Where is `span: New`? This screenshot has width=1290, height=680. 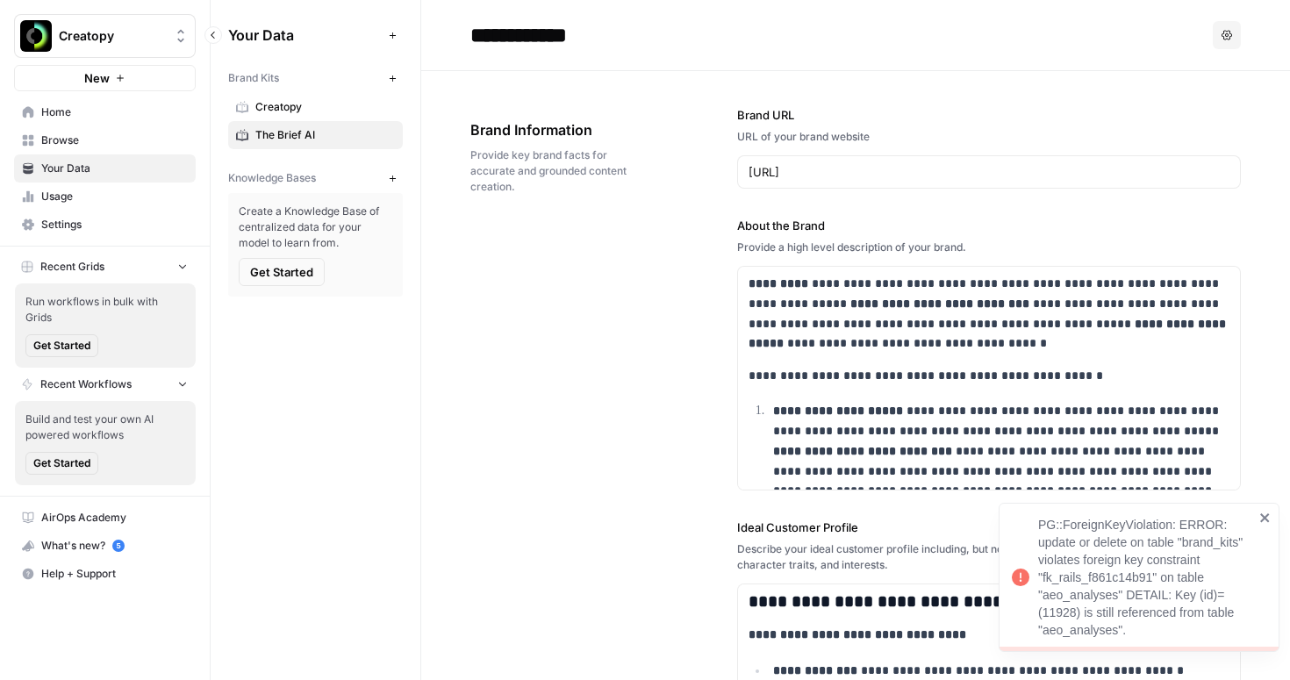
span: New is located at coordinates (97, 78).